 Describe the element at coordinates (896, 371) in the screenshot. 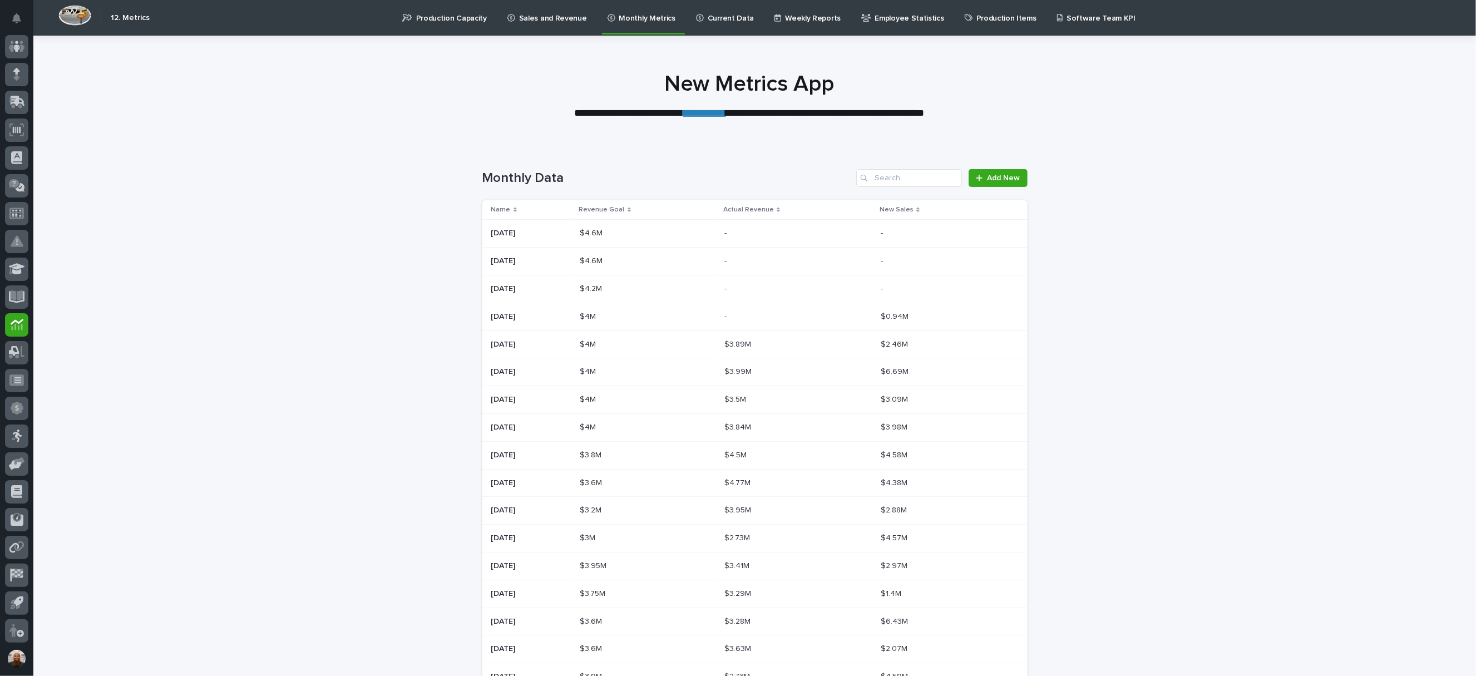

I see `p: $6.69M` at that location.